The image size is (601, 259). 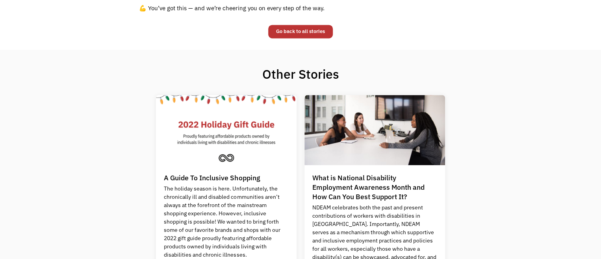 What do you see at coordinates (301, 74) in the screenshot?
I see `h1: Other Stories` at bounding box center [301, 74].